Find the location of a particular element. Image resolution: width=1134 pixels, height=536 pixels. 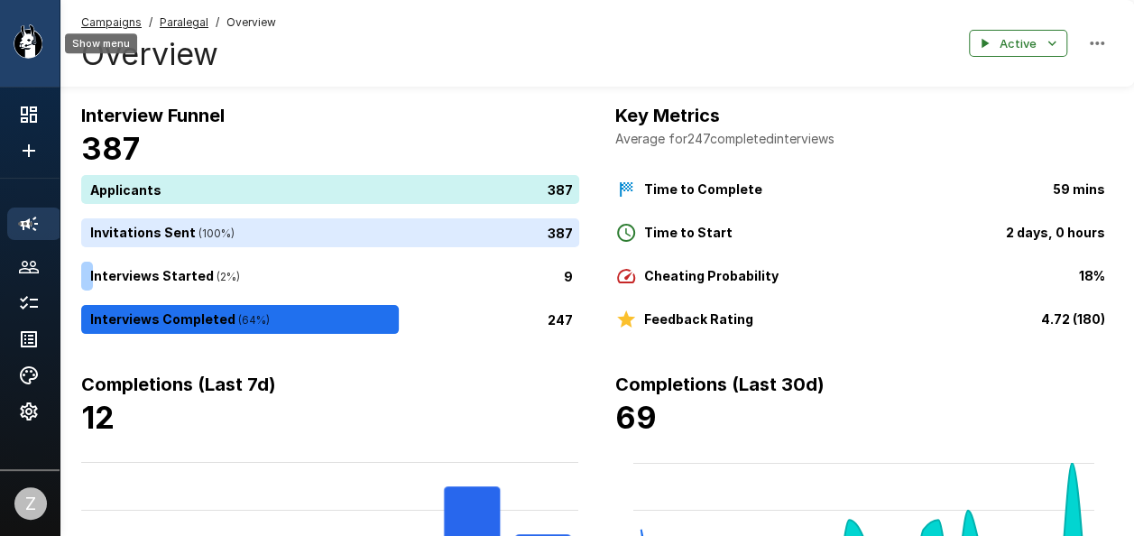

b: 12 is located at coordinates (97, 417).